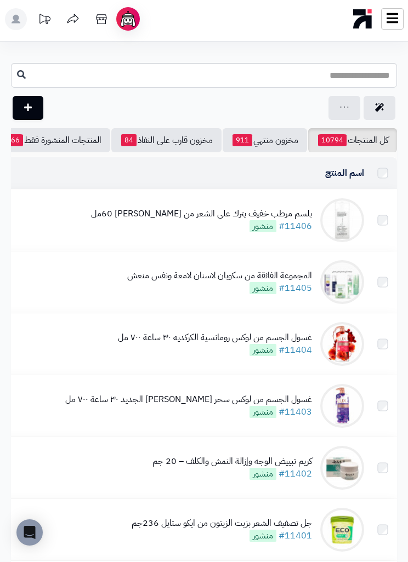  What do you see at coordinates (342, 220) in the screenshot?
I see `img: بلسم مرطب خفيف يترك على الشعر من جيوفاني 60مل` at bounding box center [342, 220].